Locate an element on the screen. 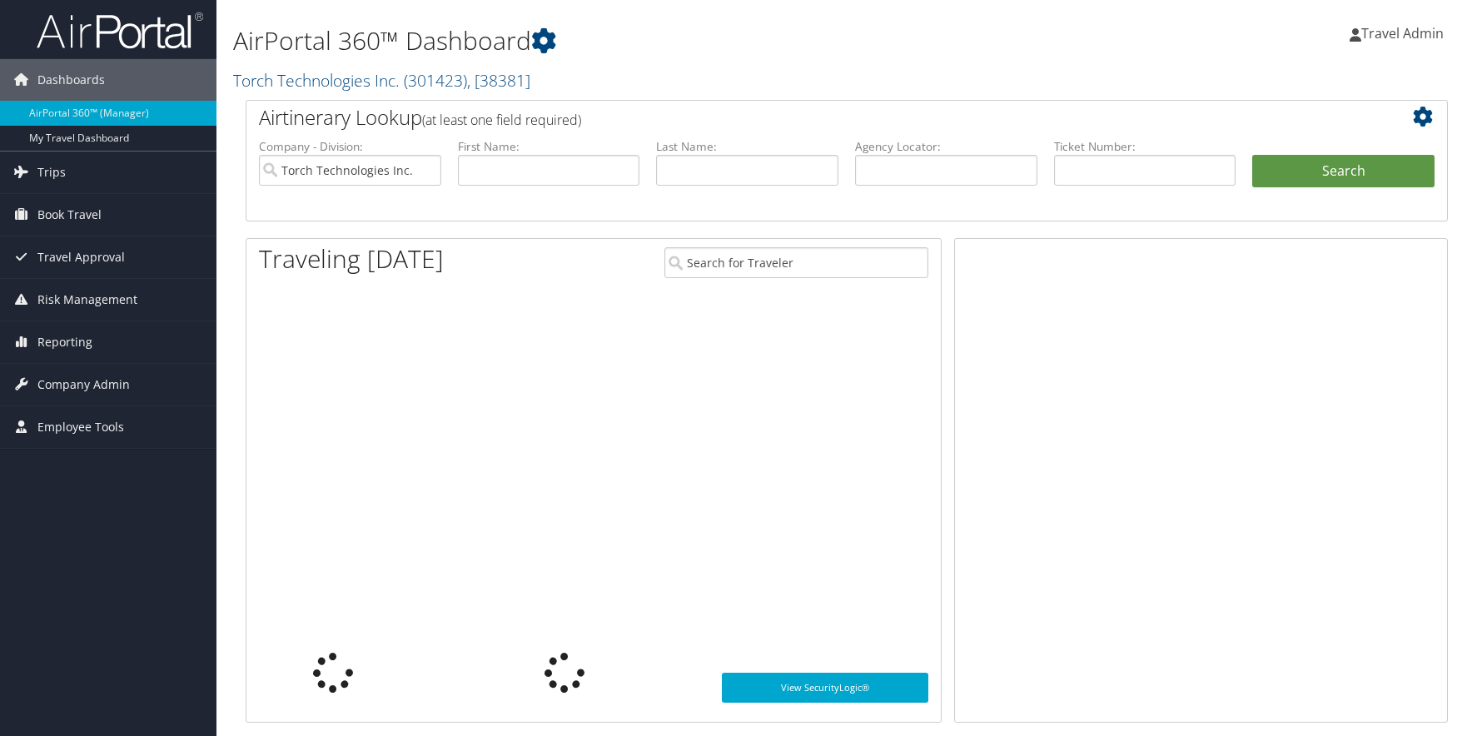 This screenshot has width=1477, height=736. span: , [ 38381 ] is located at coordinates (499, 80).